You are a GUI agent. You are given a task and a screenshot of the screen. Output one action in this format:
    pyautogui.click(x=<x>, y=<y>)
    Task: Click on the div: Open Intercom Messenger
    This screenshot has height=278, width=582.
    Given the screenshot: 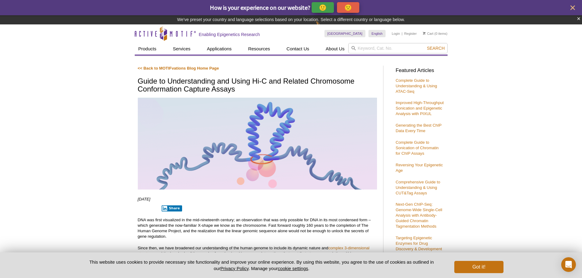 What is the action you would take?
    pyautogui.click(x=568, y=265)
    